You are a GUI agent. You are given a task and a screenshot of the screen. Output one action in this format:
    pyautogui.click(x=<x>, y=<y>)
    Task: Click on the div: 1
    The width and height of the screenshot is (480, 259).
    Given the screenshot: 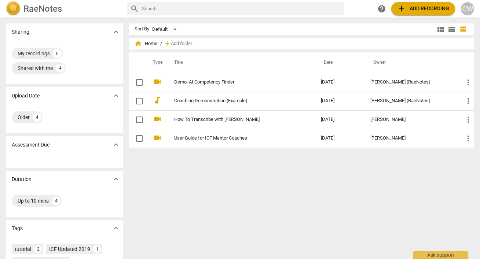 What is the action you would take?
    pyautogui.click(x=97, y=250)
    